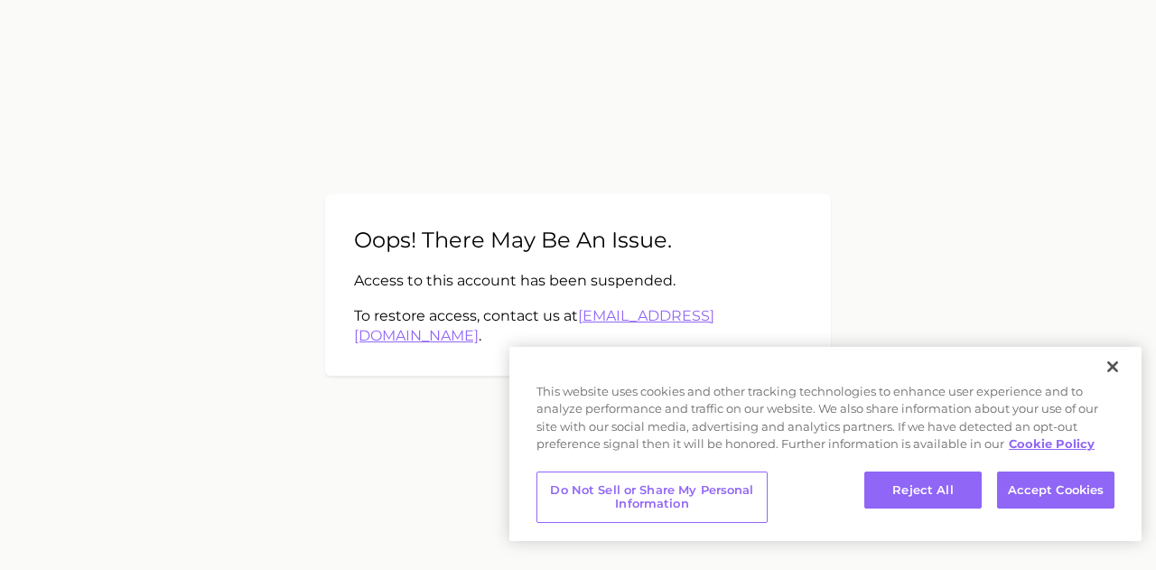  What do you see at coordinates (825, 423) in the screenshot?
I see `div: This website uses cookies and other tracking technologies to enhance user experience and to analy...` at bounding box center [825, 423].